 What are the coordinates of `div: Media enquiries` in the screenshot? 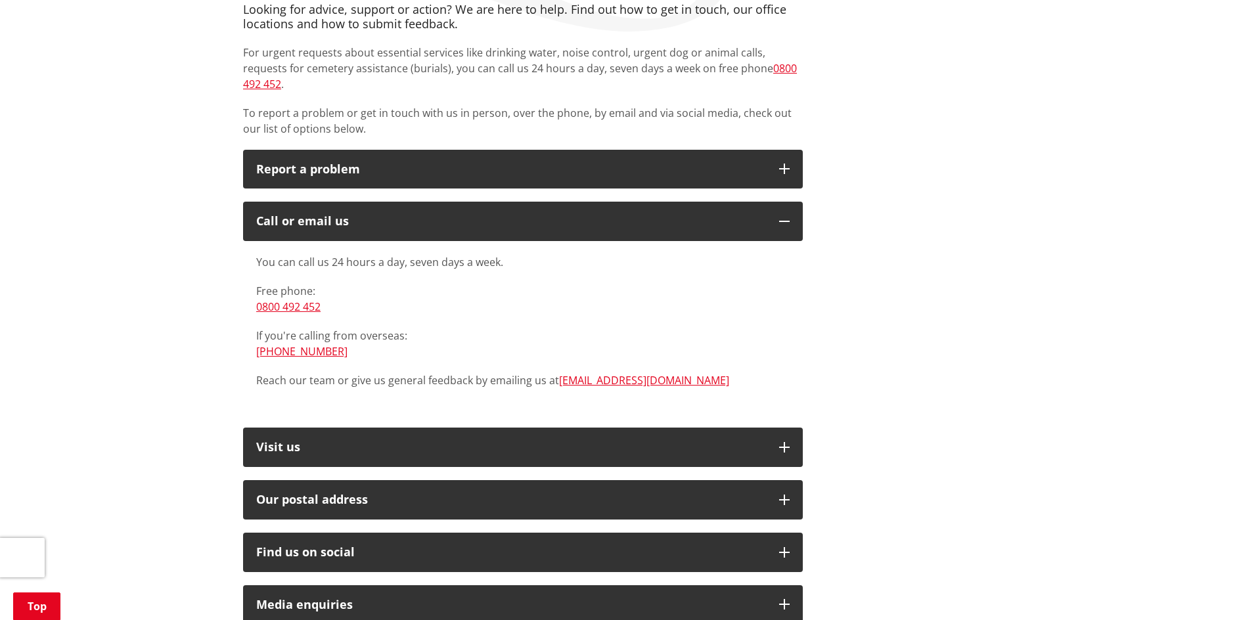 It's located at (511, 605).